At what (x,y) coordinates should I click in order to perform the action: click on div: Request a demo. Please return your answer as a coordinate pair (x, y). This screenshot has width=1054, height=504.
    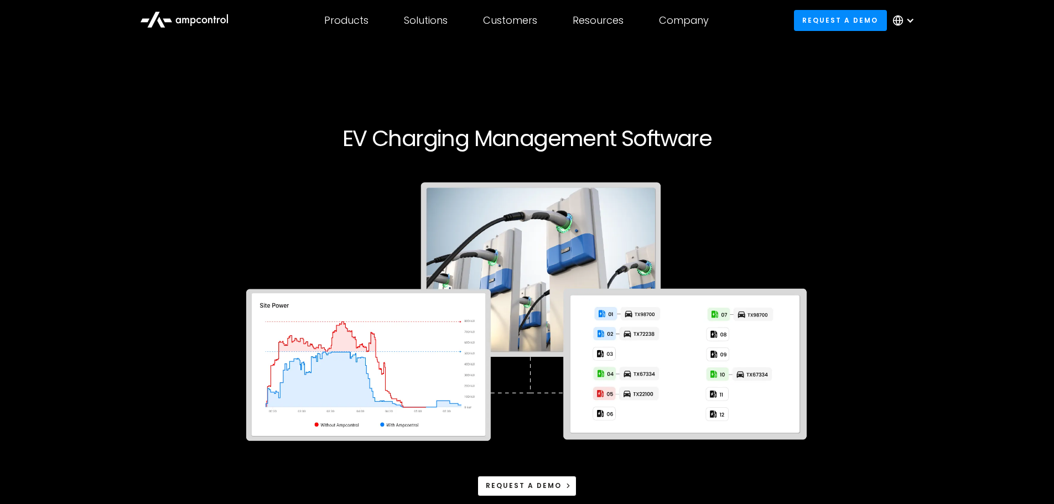
    Looking at the image, I should click on (523, 486).